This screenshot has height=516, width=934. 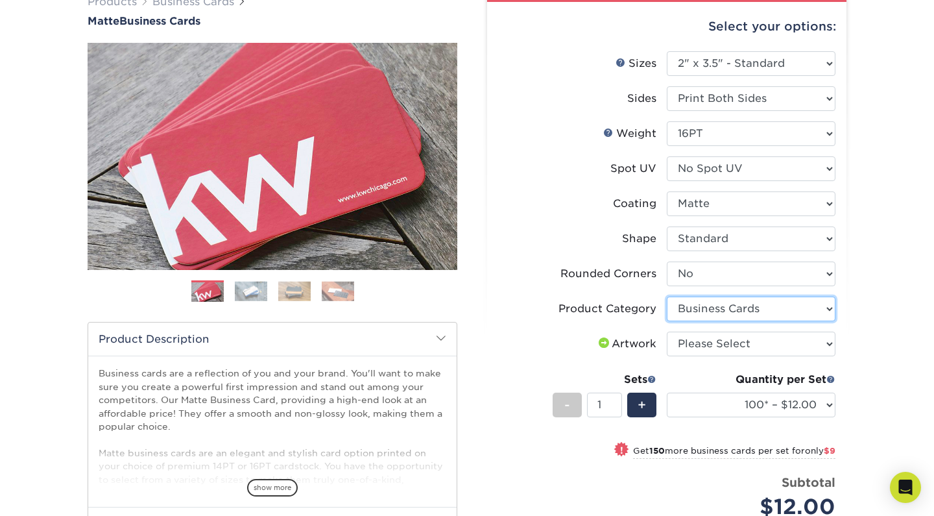 What do you see at coordinates (294, 291) in the screenshot?
I see `img: Business Cards 03` at bounding box center [294, 291].